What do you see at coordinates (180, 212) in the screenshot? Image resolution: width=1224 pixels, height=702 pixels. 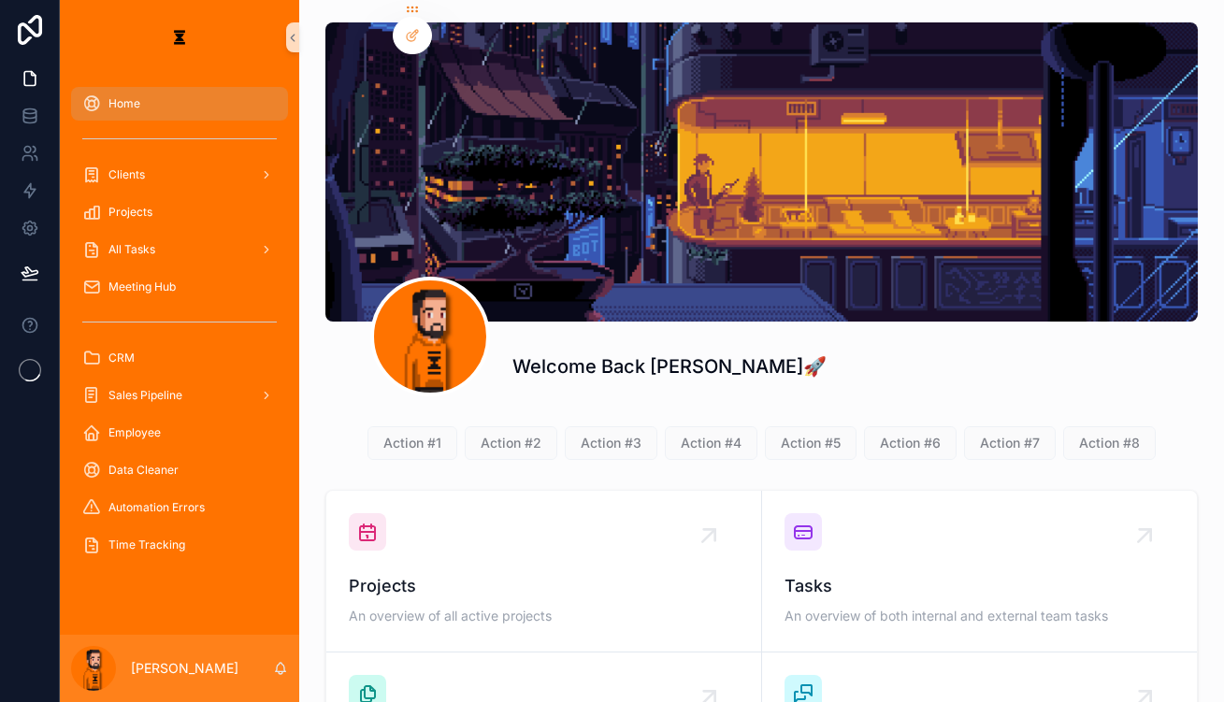 I see `a: Projects` at bounding box center [180, 212].